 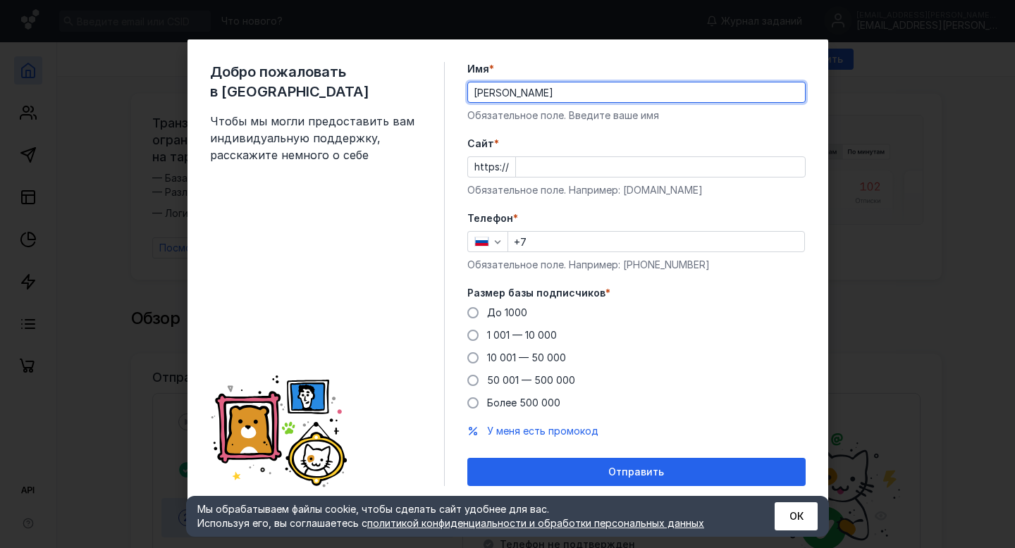 I want to click on a: политикой конфиденциальности и обработки персональных данных, so click(x=535, y=523).